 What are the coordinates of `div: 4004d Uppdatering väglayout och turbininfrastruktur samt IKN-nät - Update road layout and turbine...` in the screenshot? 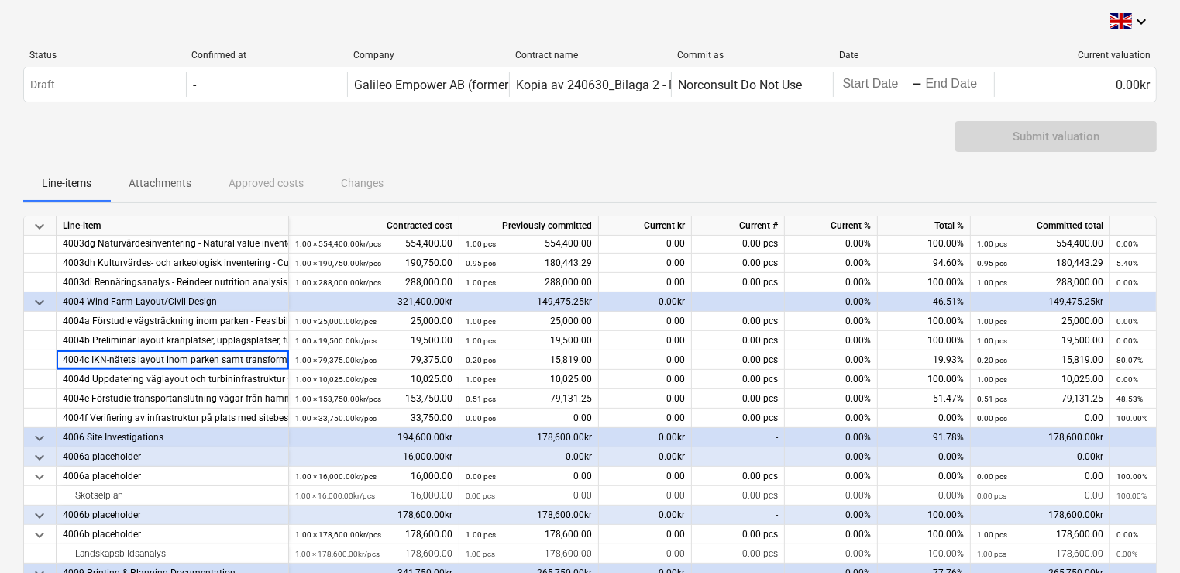 It's located at (172, 379).